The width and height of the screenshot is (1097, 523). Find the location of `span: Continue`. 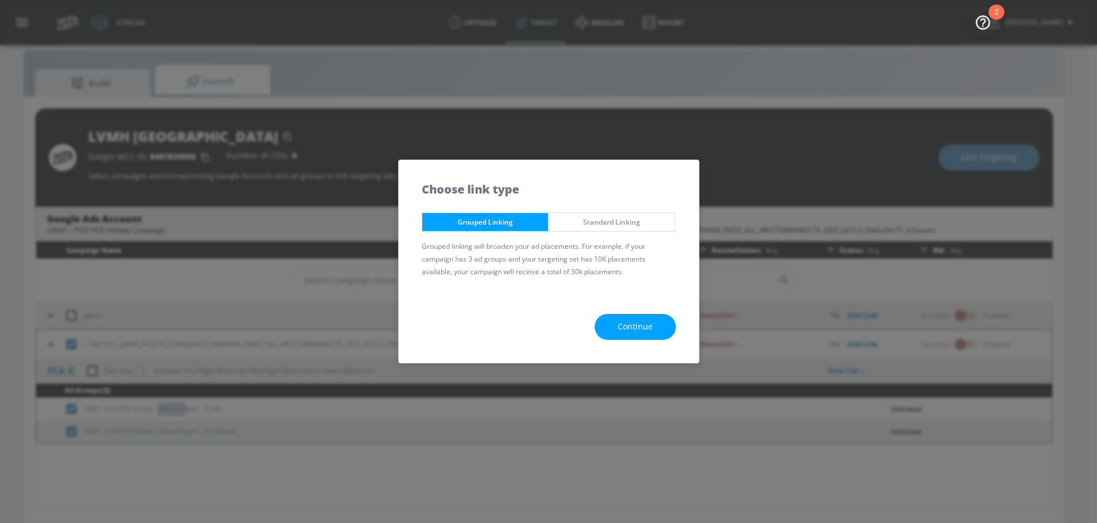

span: Continue is located at coordinates (635, 327).